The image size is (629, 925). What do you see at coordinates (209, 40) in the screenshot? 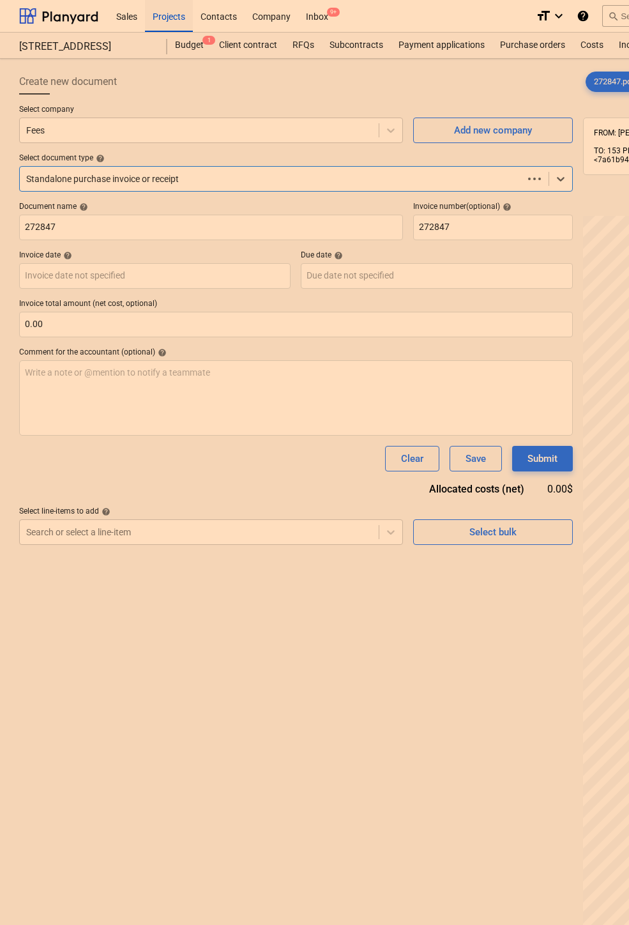
I see `span: 1` at bounding box center [209, 40].